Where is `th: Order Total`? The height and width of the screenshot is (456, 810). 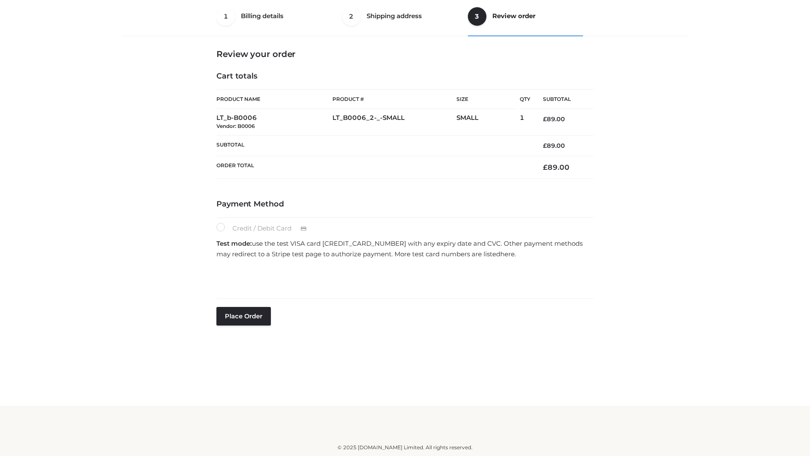
th: Order Total is located at coordinates (374, 167).